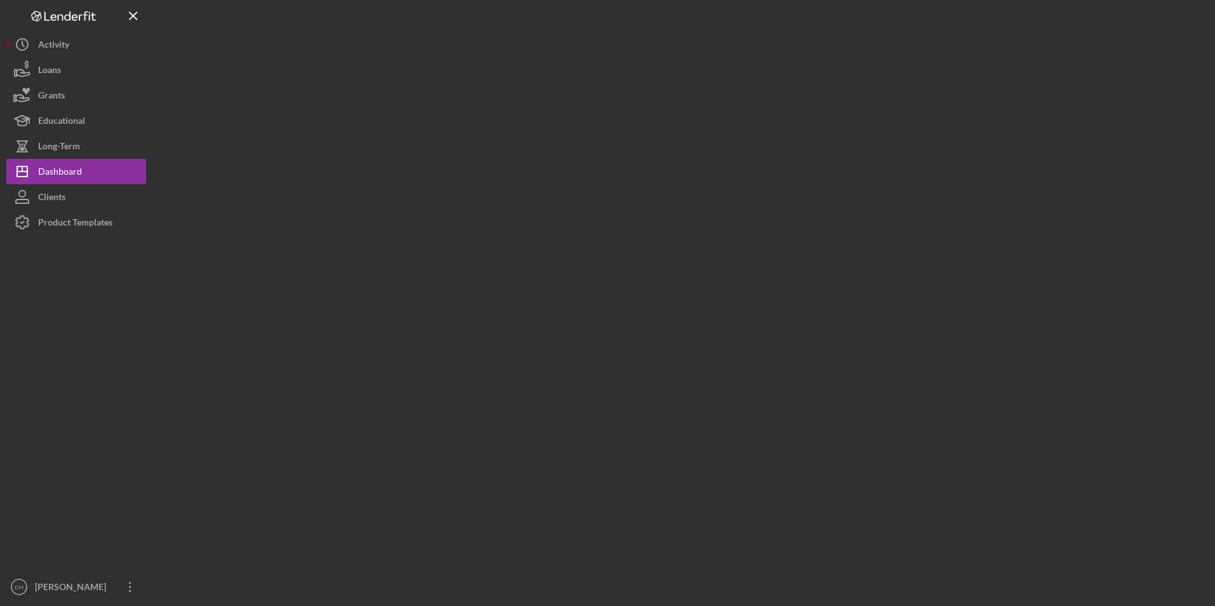 This screenshot has height=606, width=1215. What do you see at coordinates (76, 121) in the screenshot?
I see `button: Educational` at bounding box center [76, 121].